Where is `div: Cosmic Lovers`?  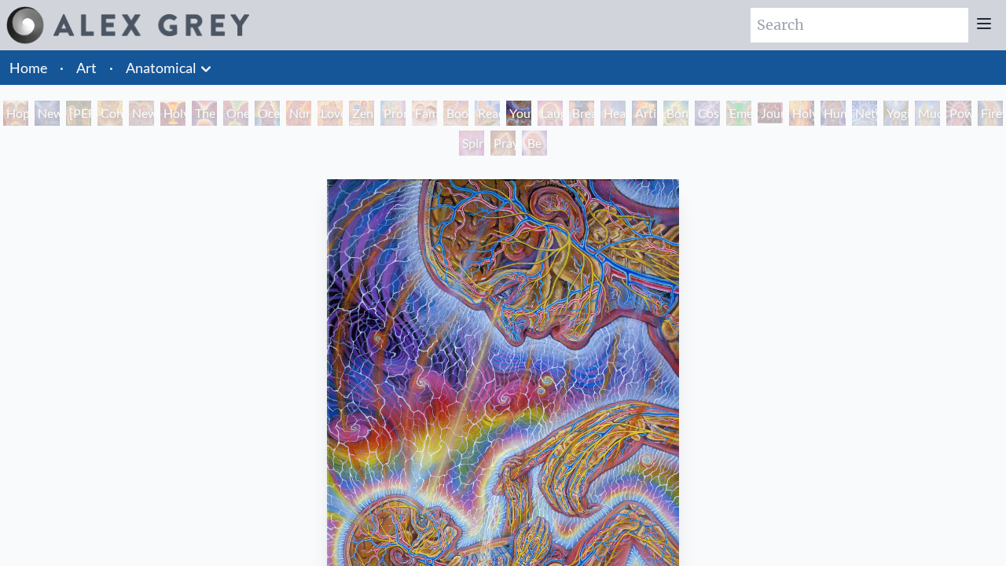 div: Cosmic Lovers is located at coordinates (707, 113).